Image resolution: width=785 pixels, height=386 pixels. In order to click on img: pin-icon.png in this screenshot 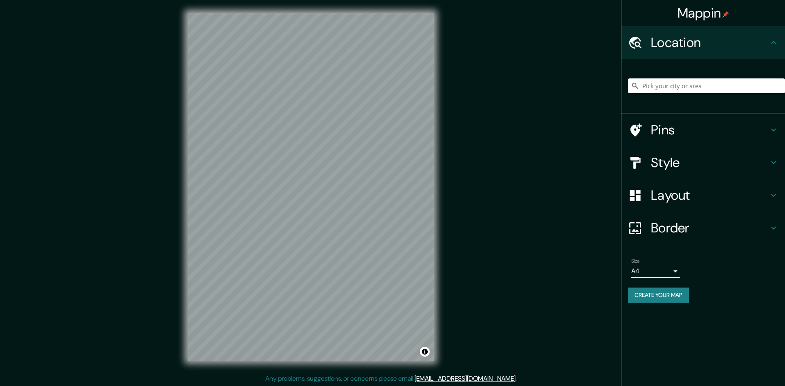, I will do `click(726, 14)`.